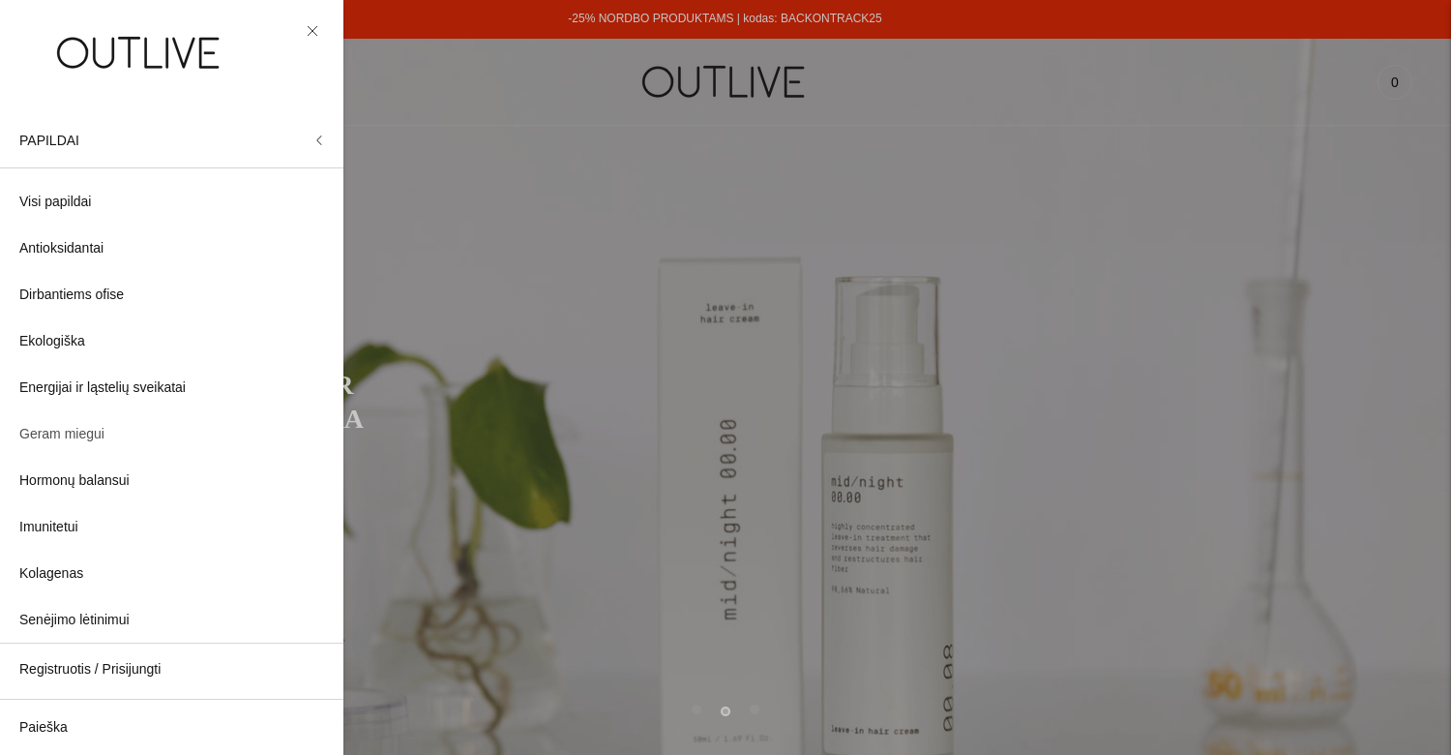  Describe the element at coordinates (62, 434) in the screenshot. I see `span: Geram miegui` at that location.